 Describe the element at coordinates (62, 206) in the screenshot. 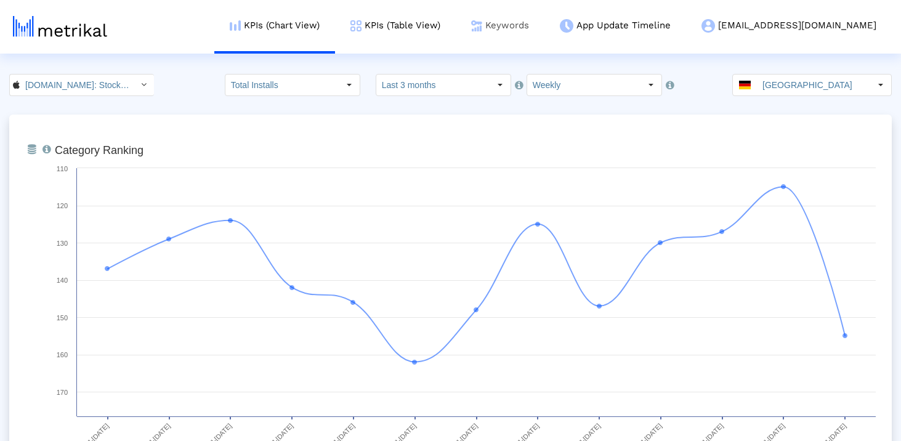

I see `text: 120` at that location.